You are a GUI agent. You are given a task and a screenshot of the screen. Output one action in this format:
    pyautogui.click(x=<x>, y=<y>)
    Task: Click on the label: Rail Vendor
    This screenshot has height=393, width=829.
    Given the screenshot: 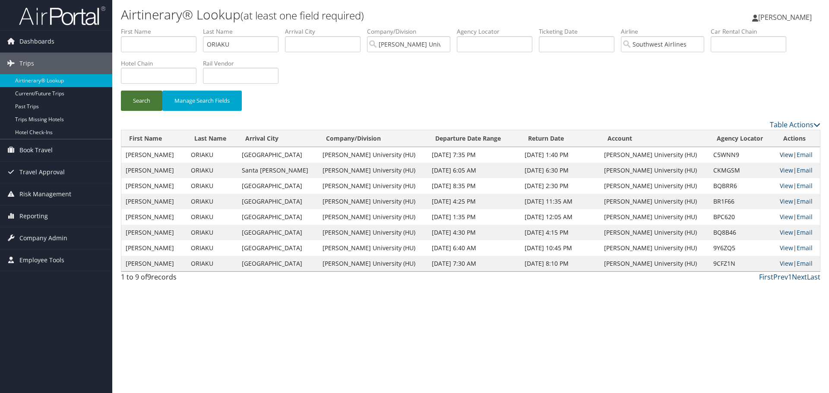 What is the action you would take?
    pyautogui.click(x=244, y=63)
    